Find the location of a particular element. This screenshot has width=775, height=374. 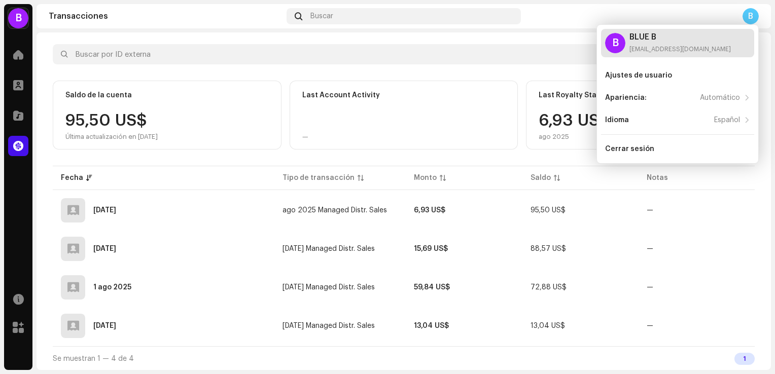

div: Transacciones is located at coordinates (165, 16).